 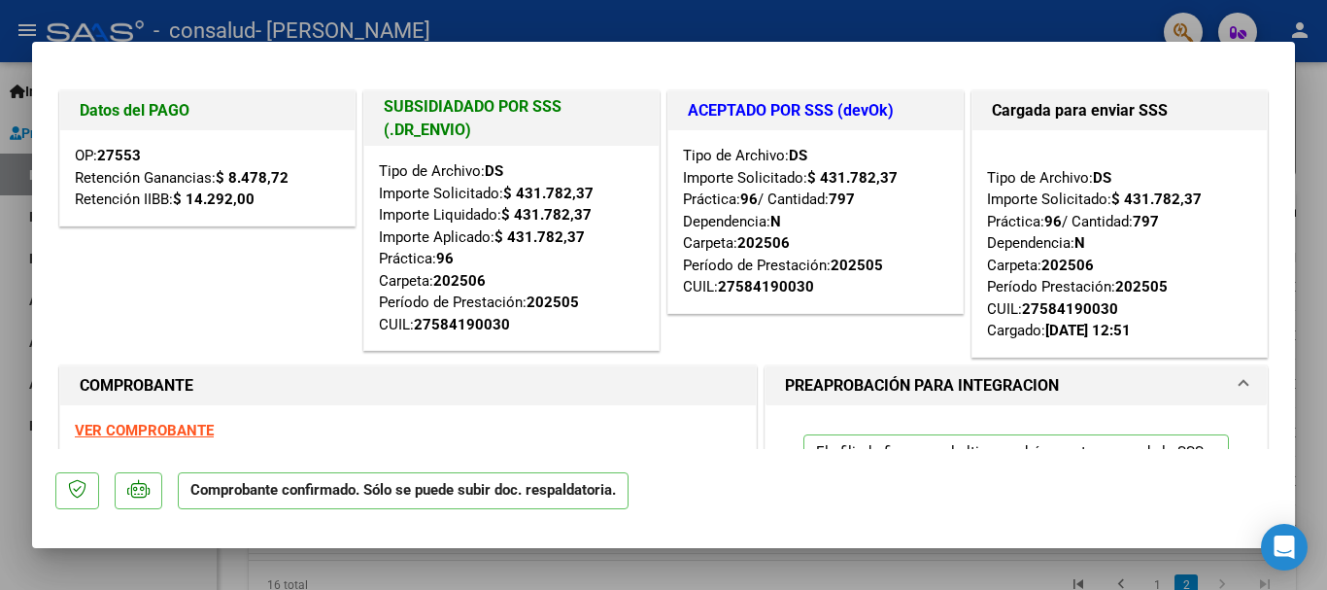 I want to click on div: Open Intercom Messenger, so click(x=1284, y=547).